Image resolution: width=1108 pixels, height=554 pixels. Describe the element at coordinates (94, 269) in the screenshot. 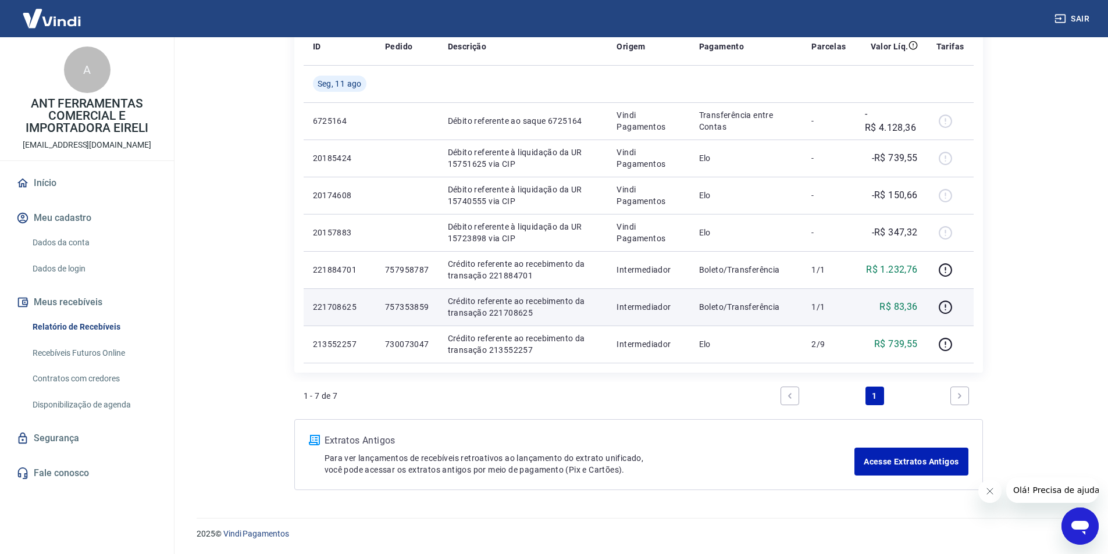

I see `a: Dados de login` at that location.